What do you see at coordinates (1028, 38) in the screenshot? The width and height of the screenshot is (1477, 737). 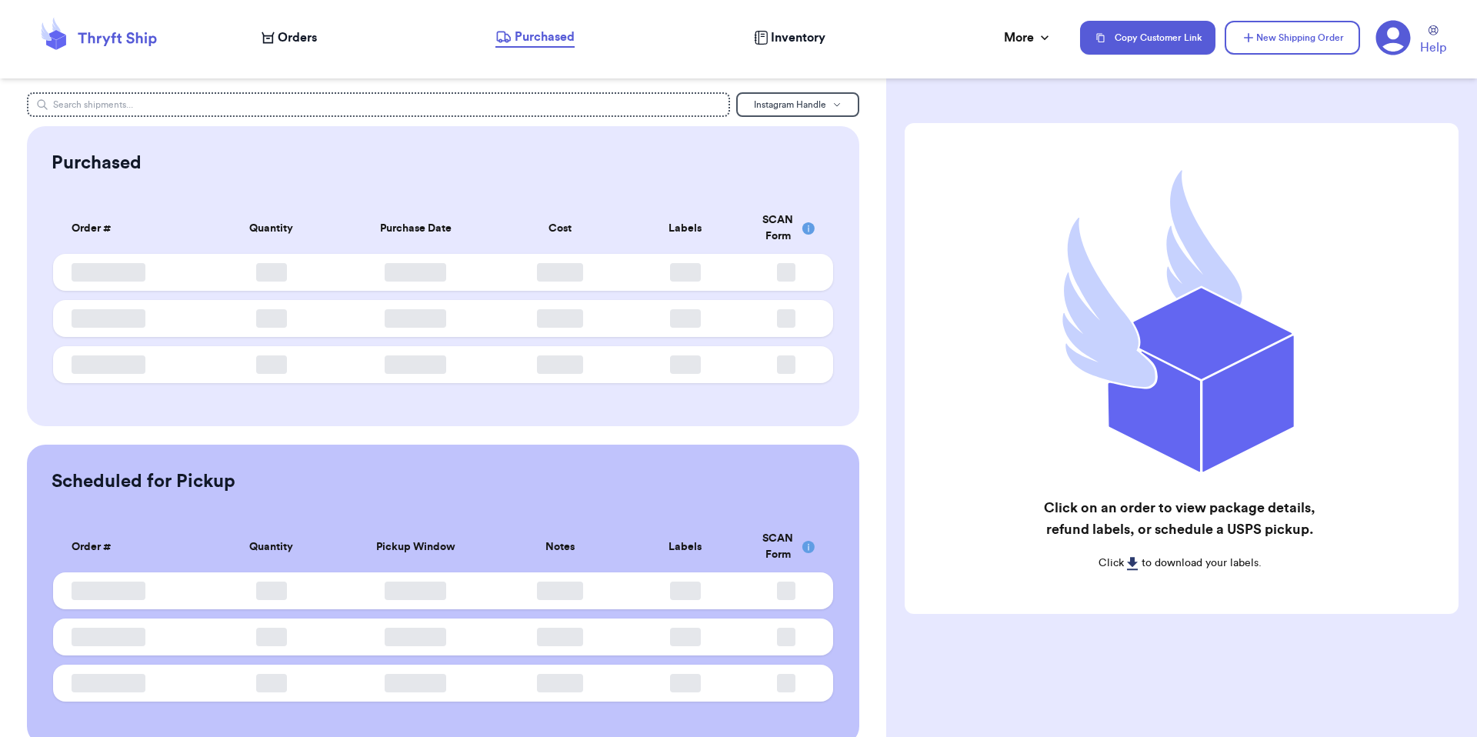 I see `div: More` at bounding box center [1028, 38].